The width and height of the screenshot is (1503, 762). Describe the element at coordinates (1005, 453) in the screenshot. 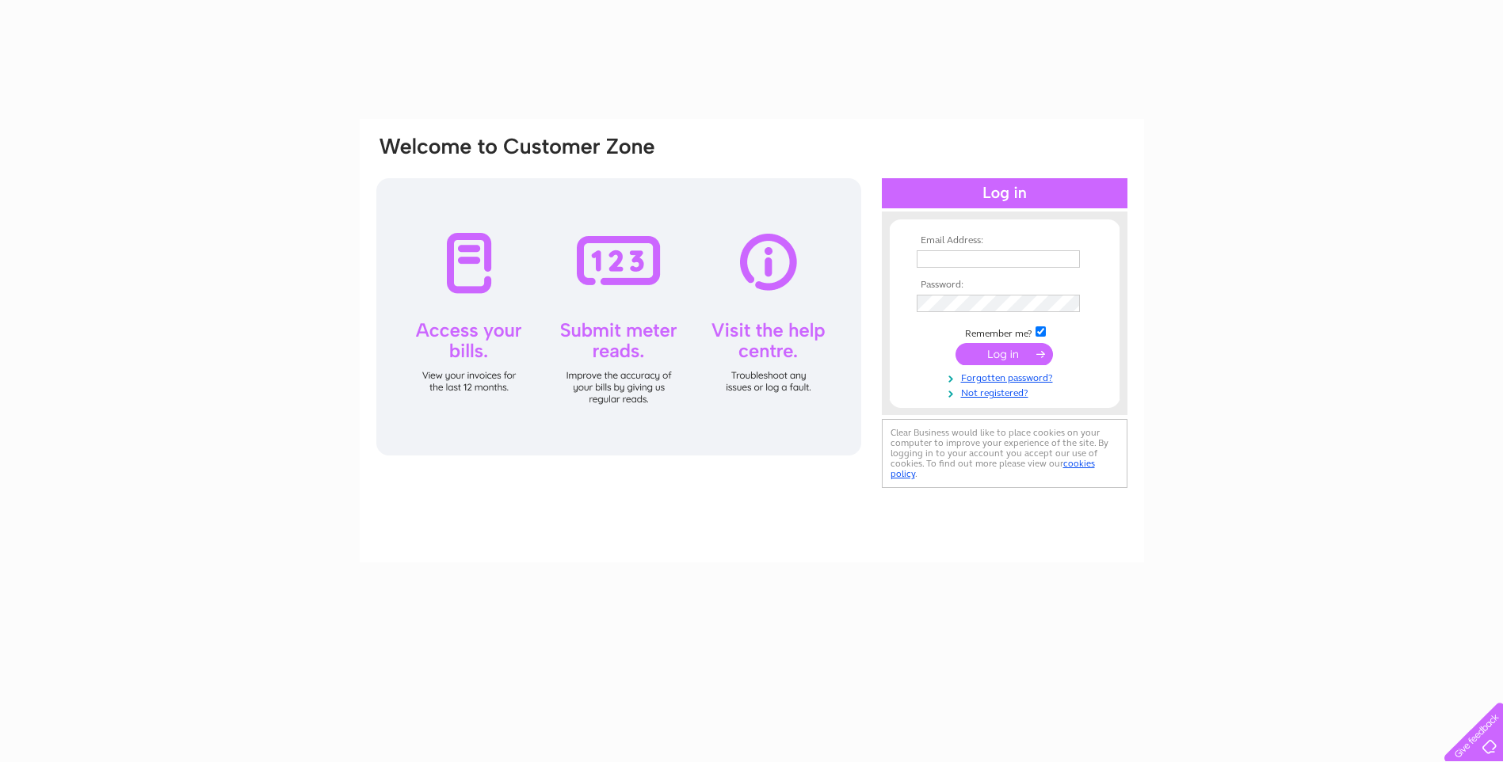

I see `div: Clear Business would like to place cookies on your computer to improve your experience of the sit...` at that location.